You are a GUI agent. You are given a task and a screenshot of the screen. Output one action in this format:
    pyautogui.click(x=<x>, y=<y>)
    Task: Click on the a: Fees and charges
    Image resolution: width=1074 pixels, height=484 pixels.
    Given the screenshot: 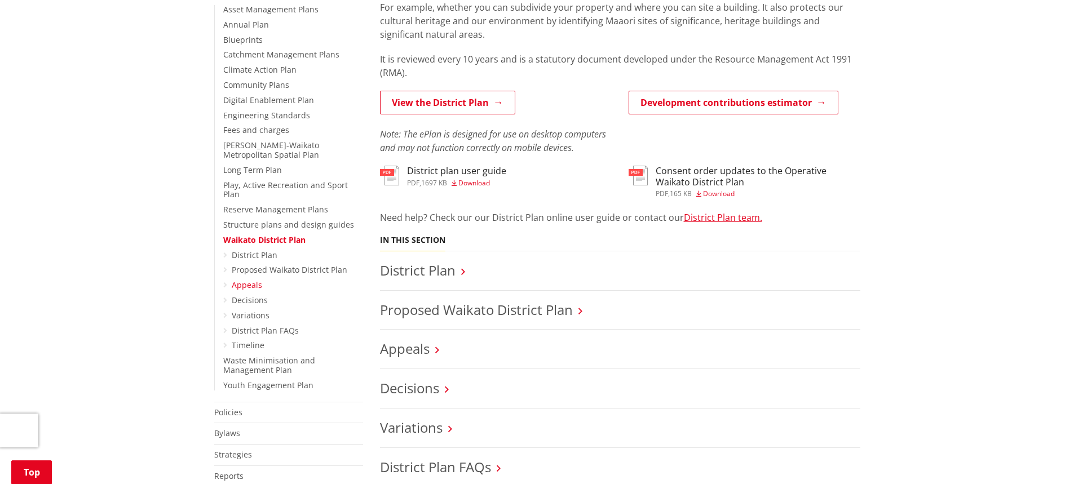 What is the action you would take?
    pyautogui.click(x=256, y=130)
    